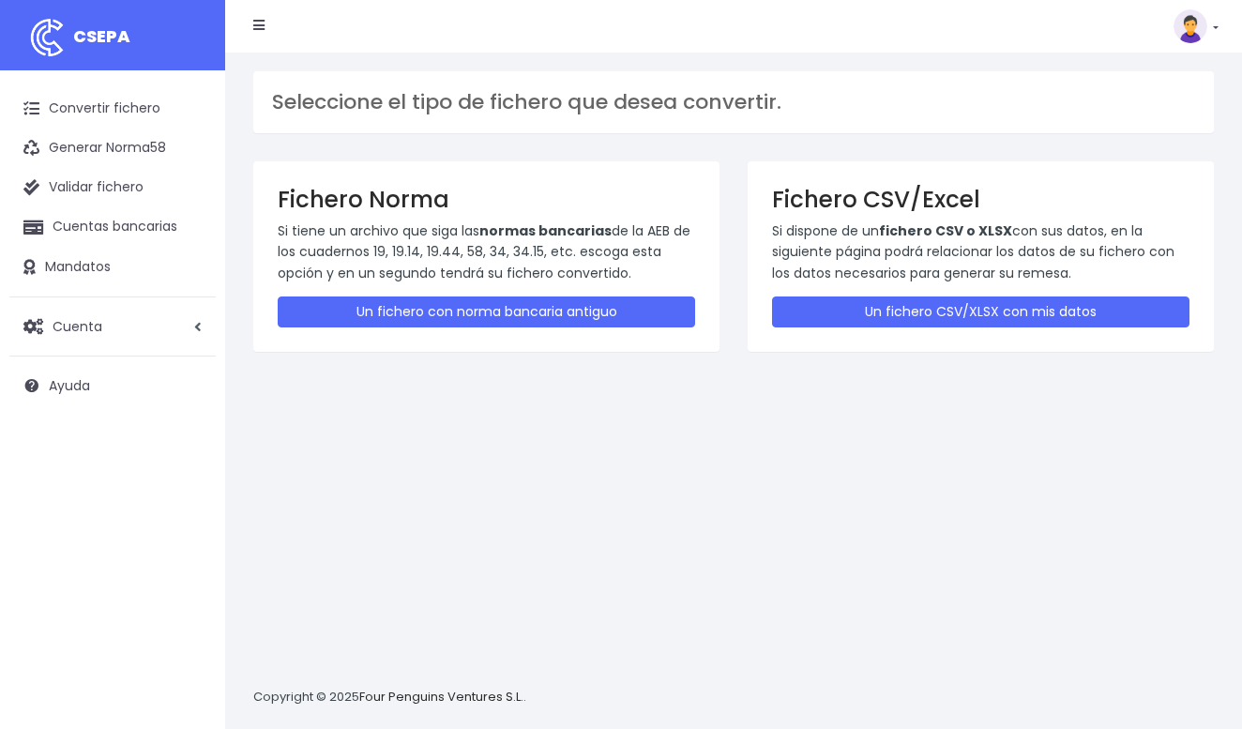 This screenshot has height=729, width=1242. Describe the element at coordinates (113, 227) in the screenshot. I see `a: Cuentas bancarias` at that location.